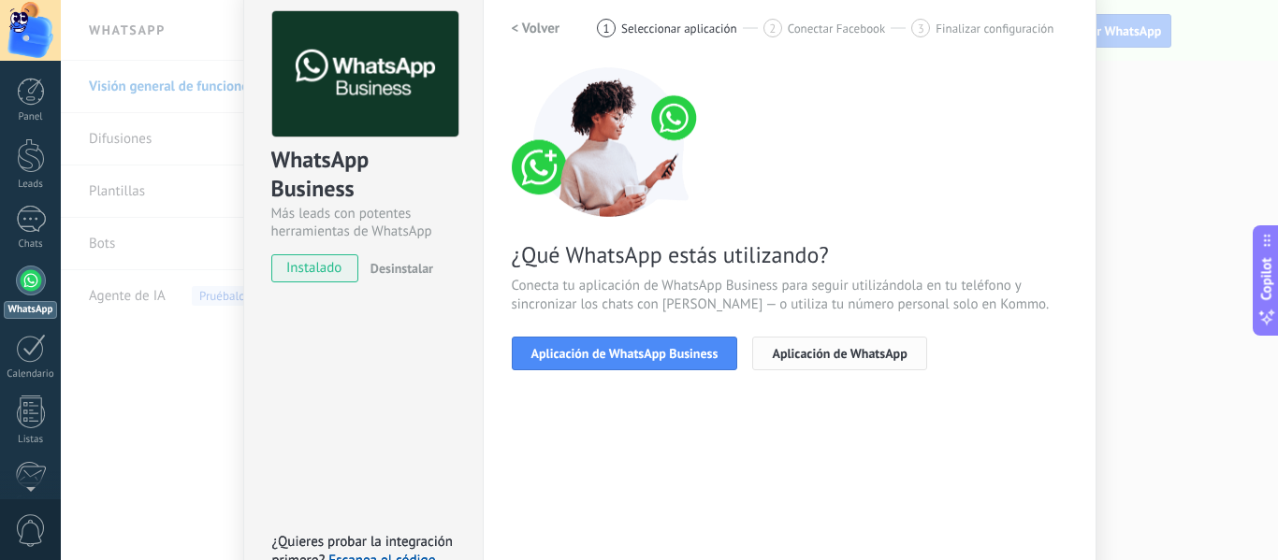  What do you see at coordinates (536, 28) in the screenshot?
I see `h2: < Volver` at bounding box center [536, 28].